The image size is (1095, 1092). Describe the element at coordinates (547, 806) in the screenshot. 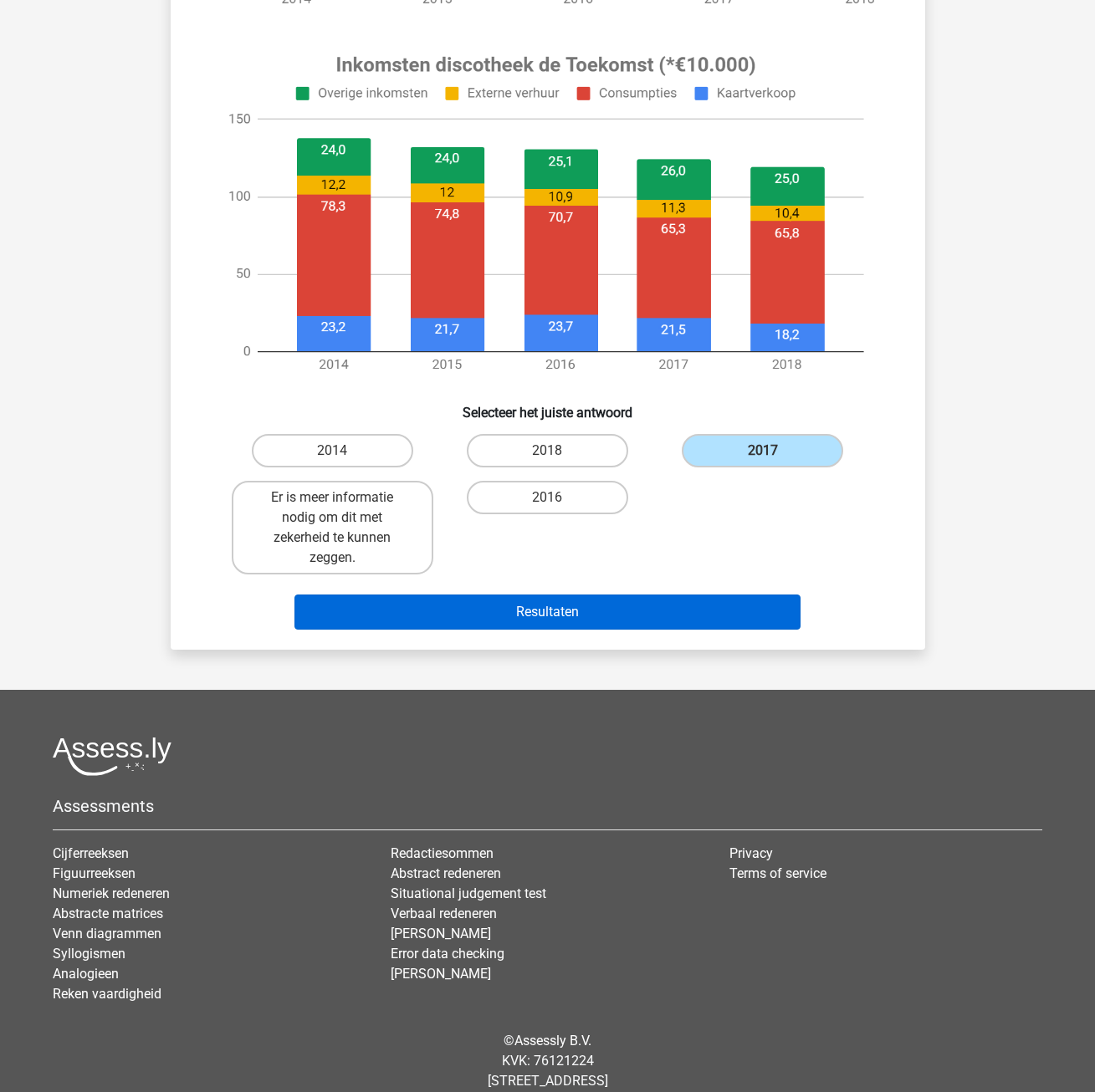

I see `h5: Assessments` at that location.